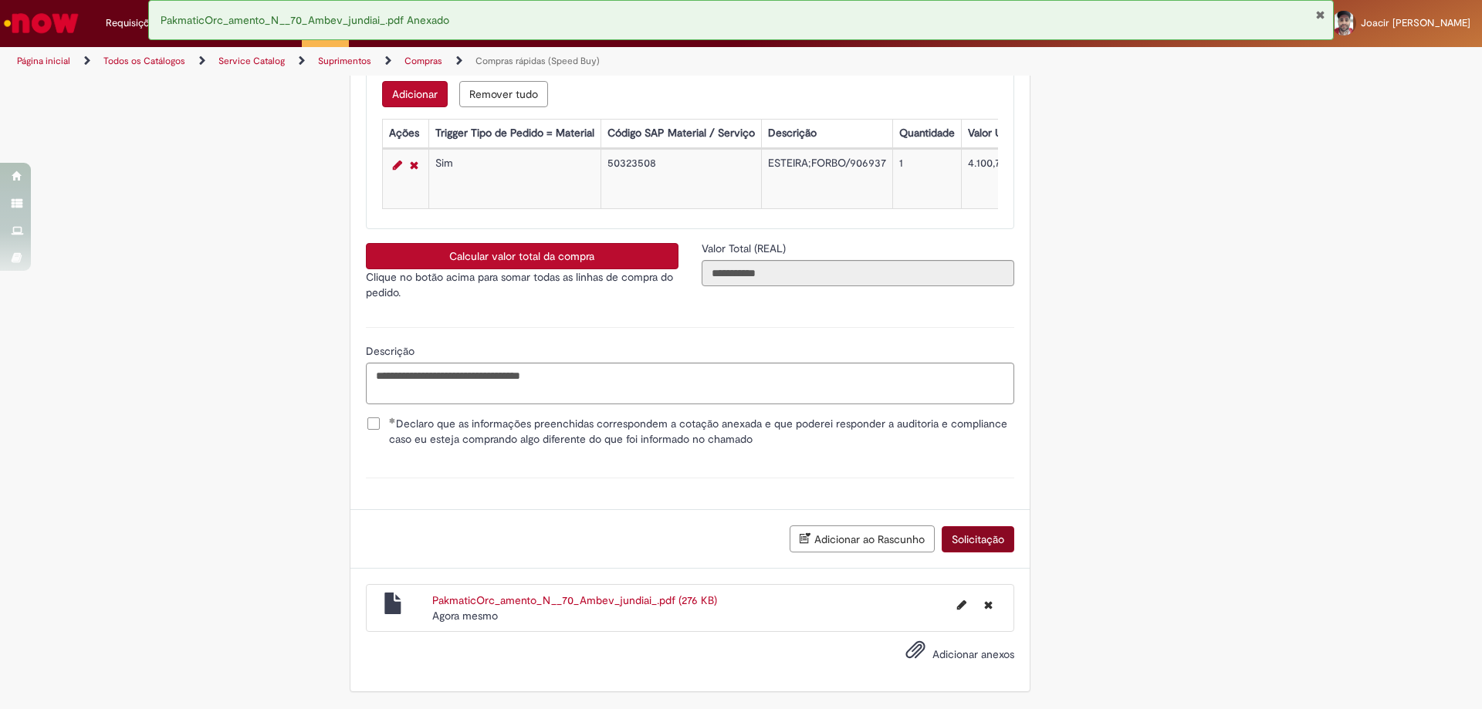  Describe the element at coordinates (574, 601) in the screenshot. I see `a: PakmaticOrc_amento_N__70_Ambev_jundiai_.pdf (276 KB)` at that location.